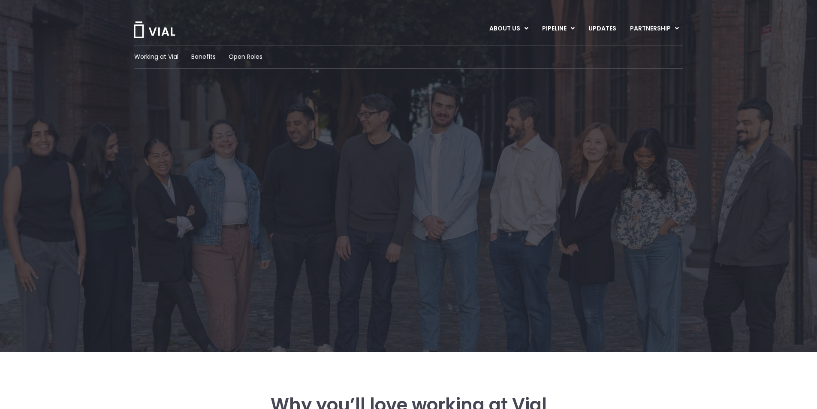 The width and height of the screenshot is (817, 409). Describe the element at coordinates (154, 30) in the screenshot. I see `img: Vial Logo` at that location.